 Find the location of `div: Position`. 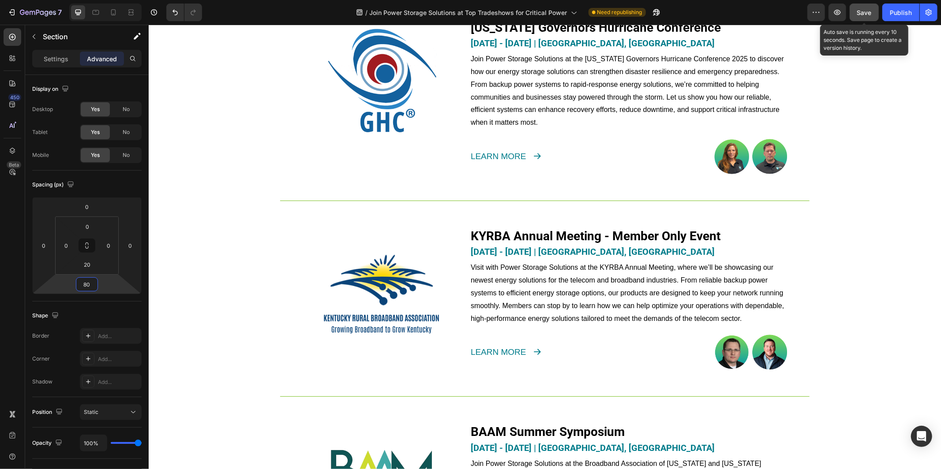

div: Position is located at coordinates (48, 412).